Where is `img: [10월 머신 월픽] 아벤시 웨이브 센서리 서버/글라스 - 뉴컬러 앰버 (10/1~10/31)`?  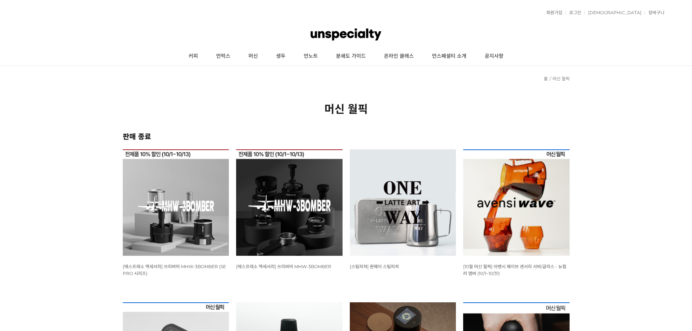
img: [10월 머신 월픽] 아벤시 웨이브 센서리 서버/글라스 - 뉴컬러 앰버 (10/1~10/31) is located at coordinates (516, 202).